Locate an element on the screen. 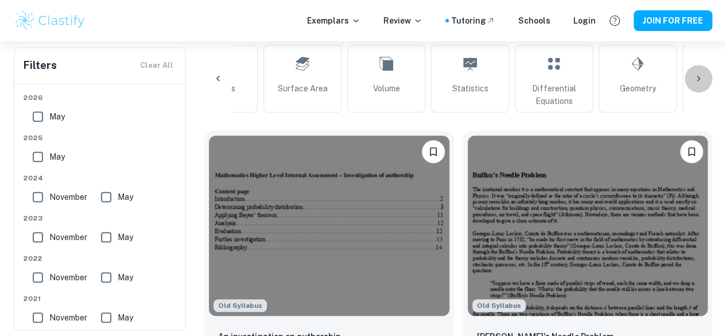  span: Volume is located at coordinates (386, 88).